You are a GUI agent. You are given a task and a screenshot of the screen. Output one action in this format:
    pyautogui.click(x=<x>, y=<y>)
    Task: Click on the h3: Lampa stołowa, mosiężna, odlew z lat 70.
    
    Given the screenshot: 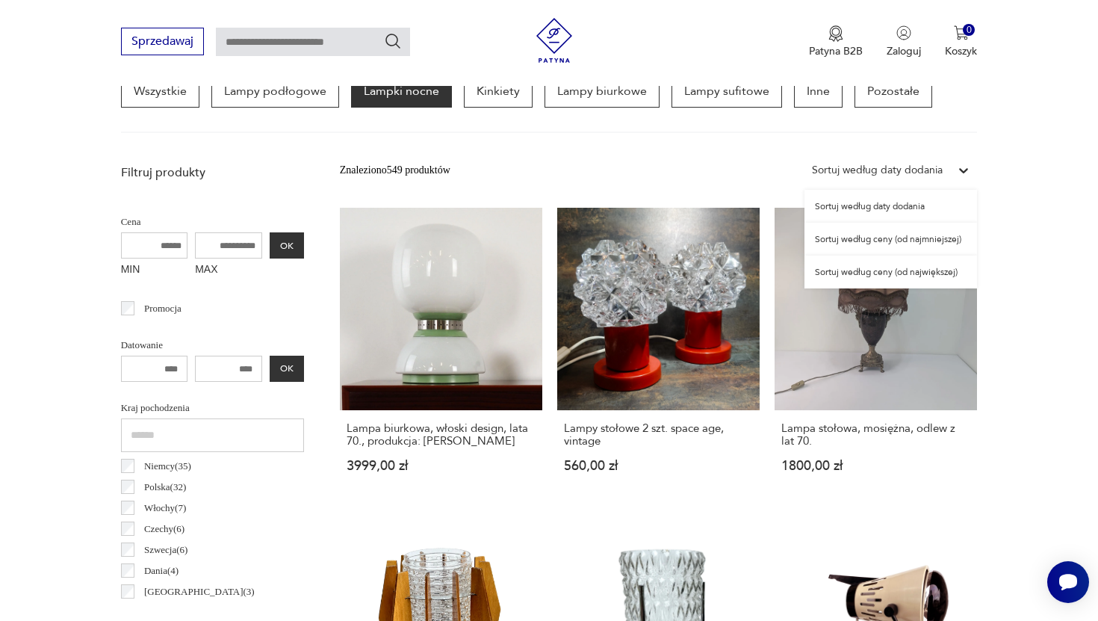 What is the action you would take?
    pyautogui.click(x=876, y=435)
    